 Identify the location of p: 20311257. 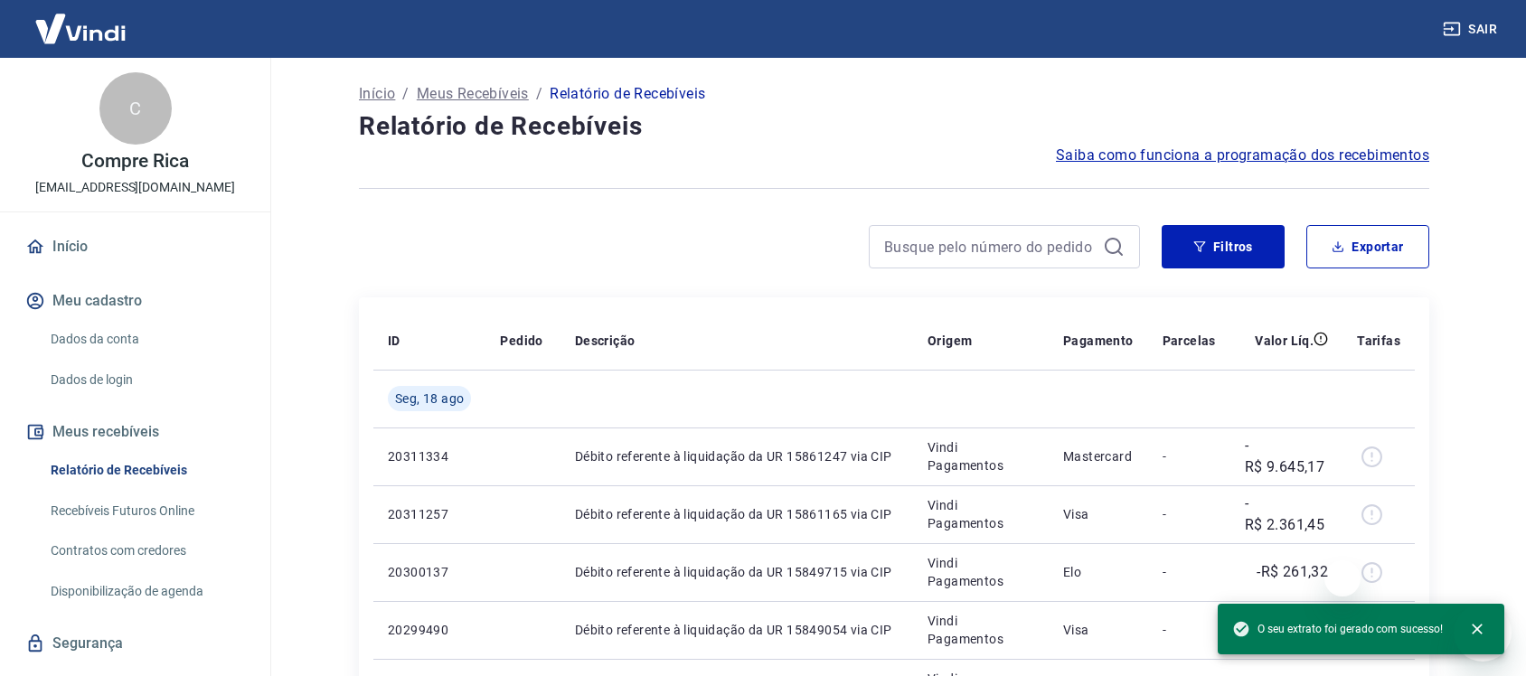
(429, 514).